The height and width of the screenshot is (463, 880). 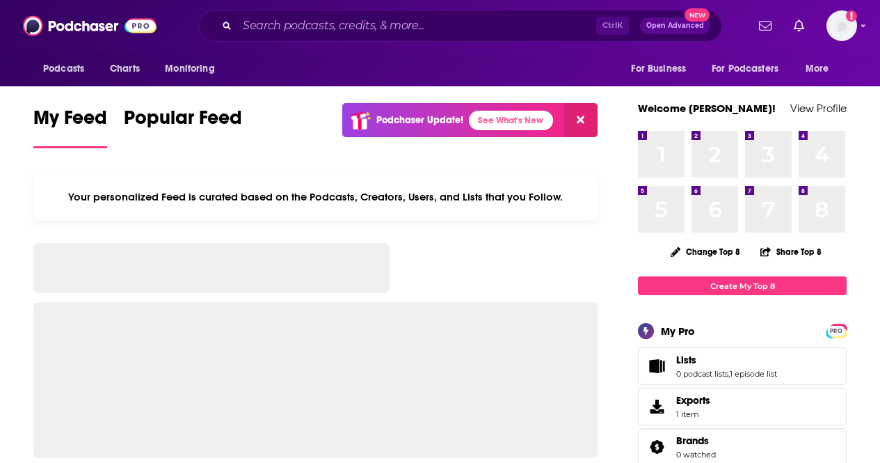 What do you see at coordinates (745, 69) in the screenshot?
I see `span: For Podcasters` at bounding box center [745, 69].